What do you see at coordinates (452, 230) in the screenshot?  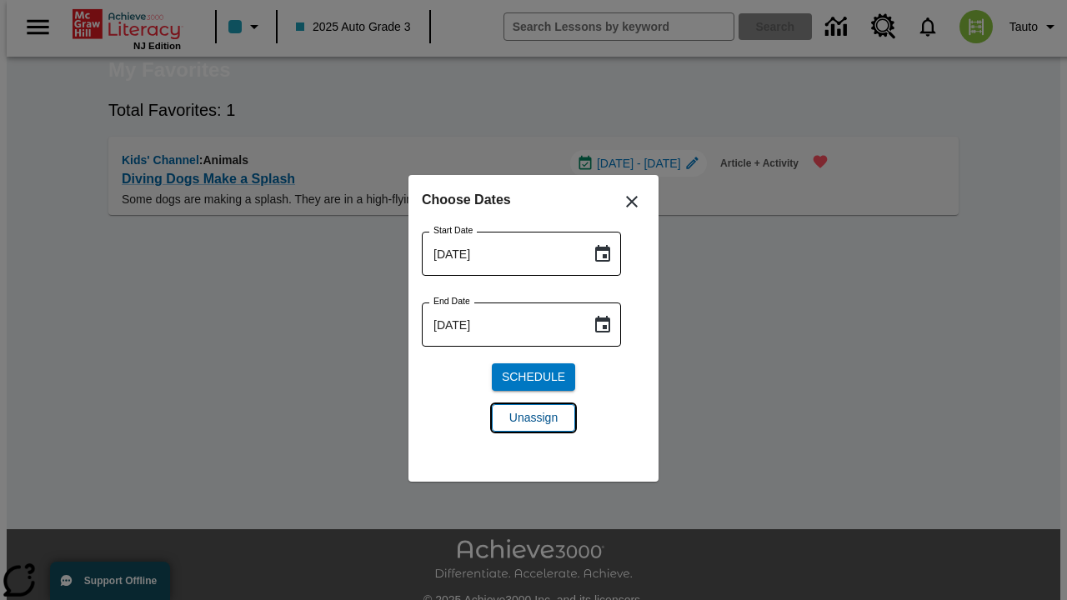 I see `label: Start Date` at bounding box center [452, 230].